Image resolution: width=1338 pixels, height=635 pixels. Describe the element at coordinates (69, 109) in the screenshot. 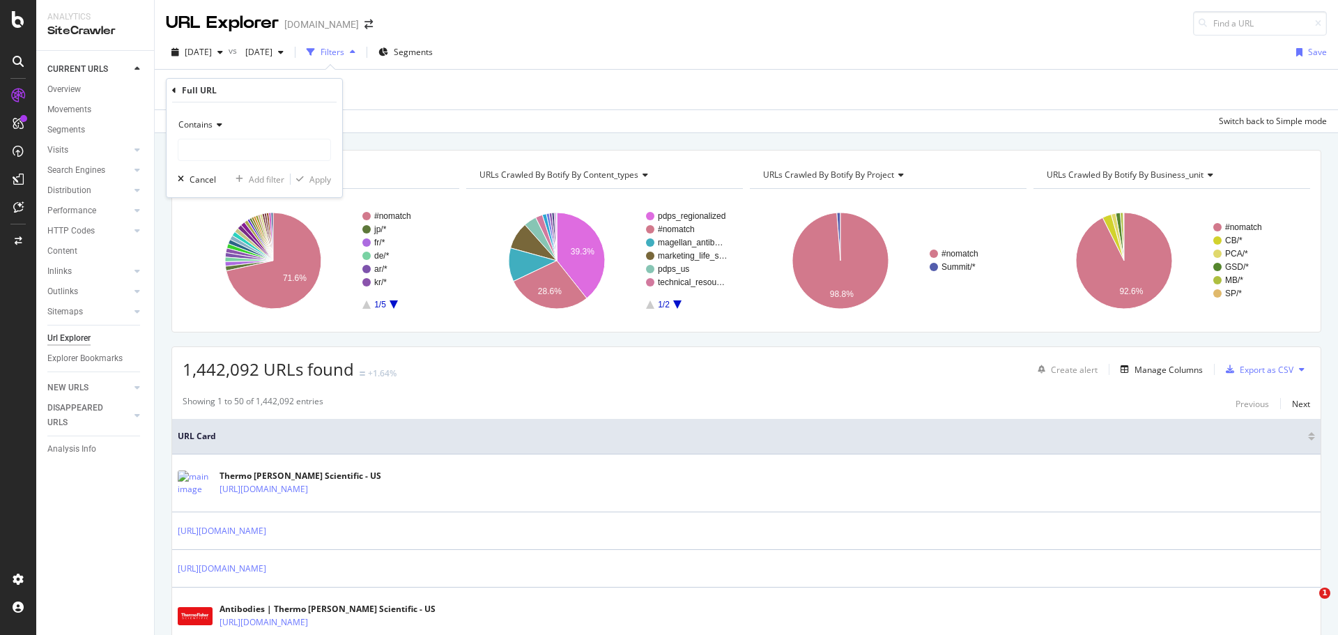

I see `div: Movements` at that location.